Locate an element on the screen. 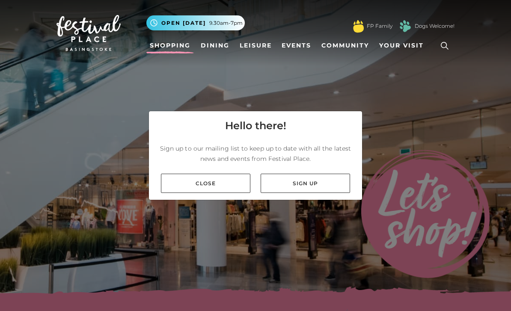 The image size is (511, 311). p: Sign up to our mailing list to keep up to date with all the latest news and events from Festival ... is located at coordinates (255, 154).